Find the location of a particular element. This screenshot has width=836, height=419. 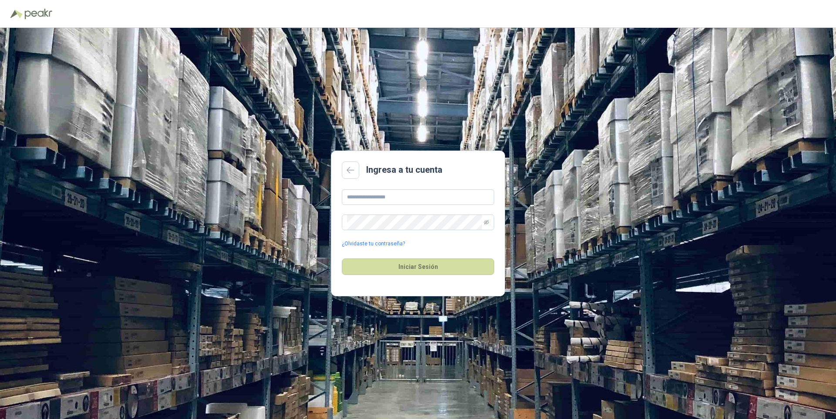

img: Peakr is located at coordinates (38, 14).